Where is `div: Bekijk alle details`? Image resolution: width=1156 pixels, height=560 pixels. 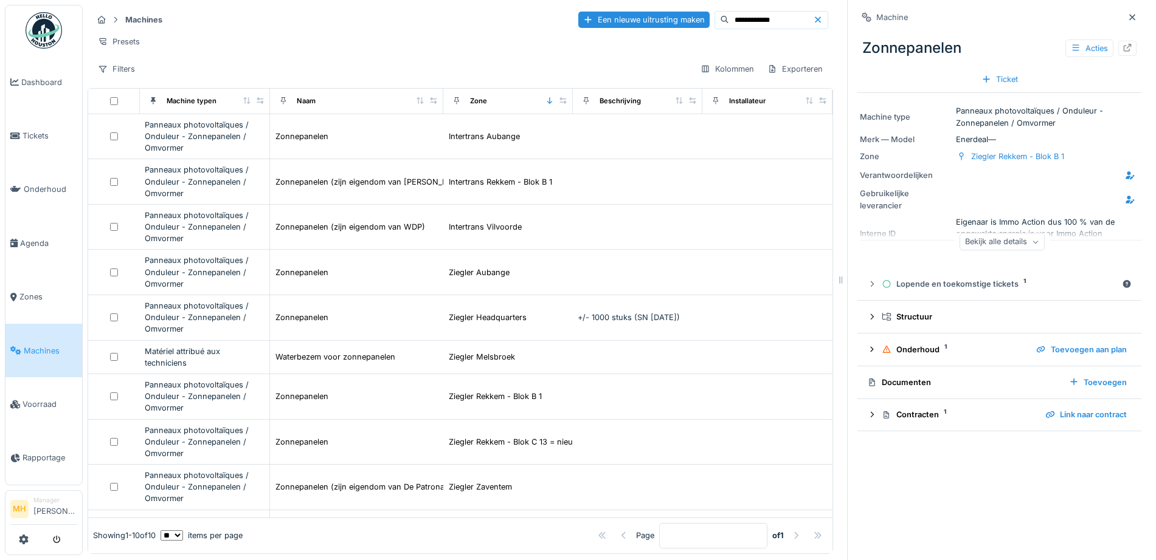
div: Bekijk alle details is located at coordinates (1002, 242).